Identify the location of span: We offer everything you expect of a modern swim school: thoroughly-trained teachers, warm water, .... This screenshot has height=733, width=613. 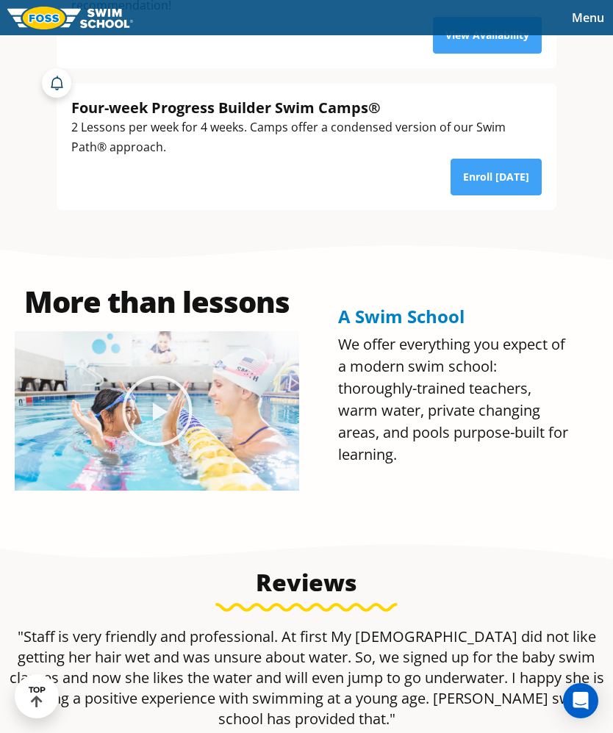
(453, 399).